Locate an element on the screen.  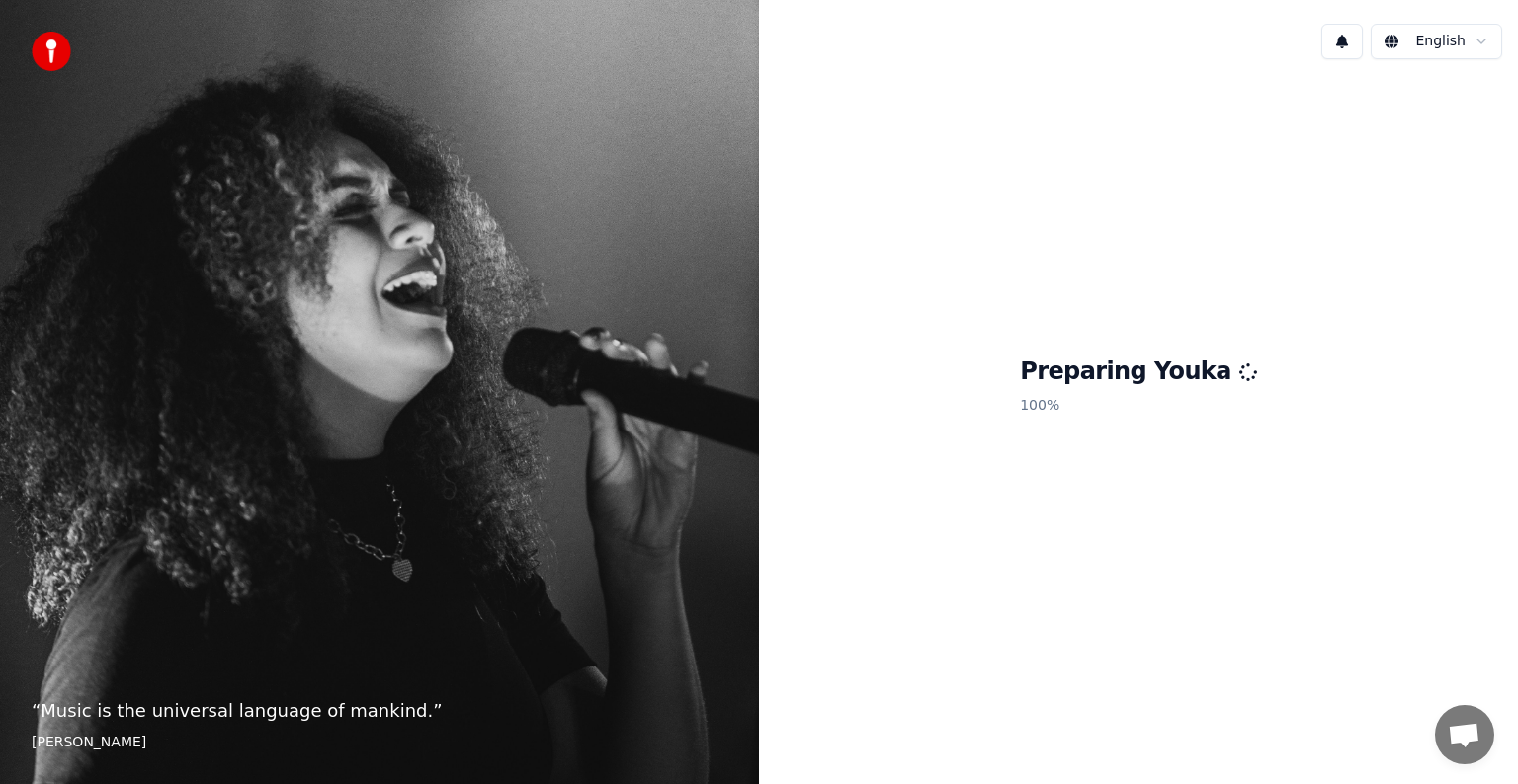
p: 100 % is located at coordinates (1139, 406).